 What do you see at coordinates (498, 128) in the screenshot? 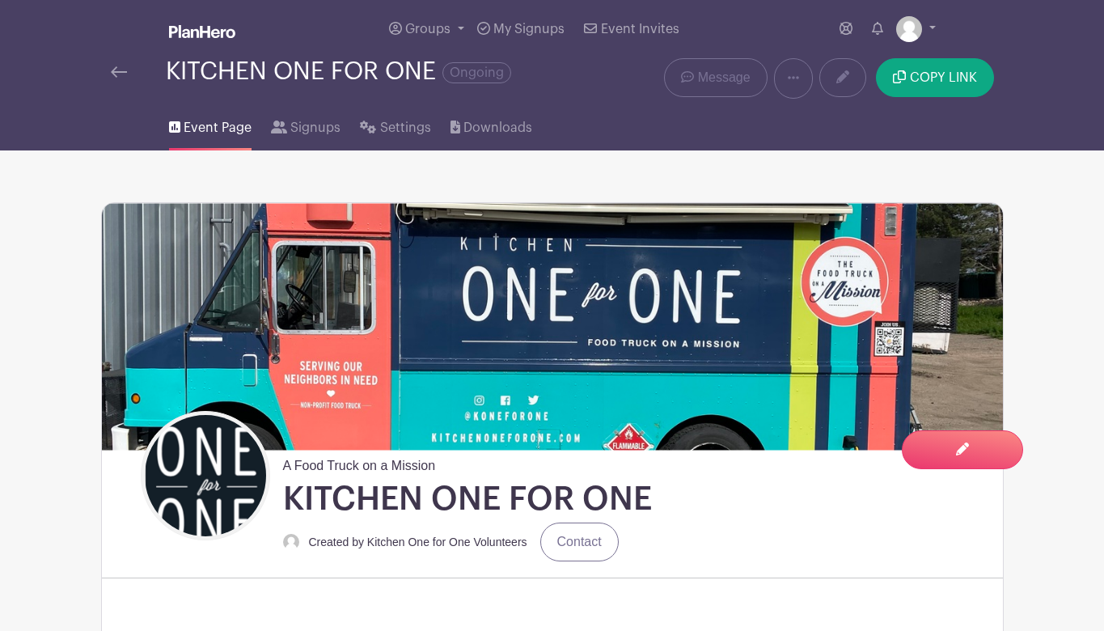
I see `span: Downloads` at bounding box center [498, 128].